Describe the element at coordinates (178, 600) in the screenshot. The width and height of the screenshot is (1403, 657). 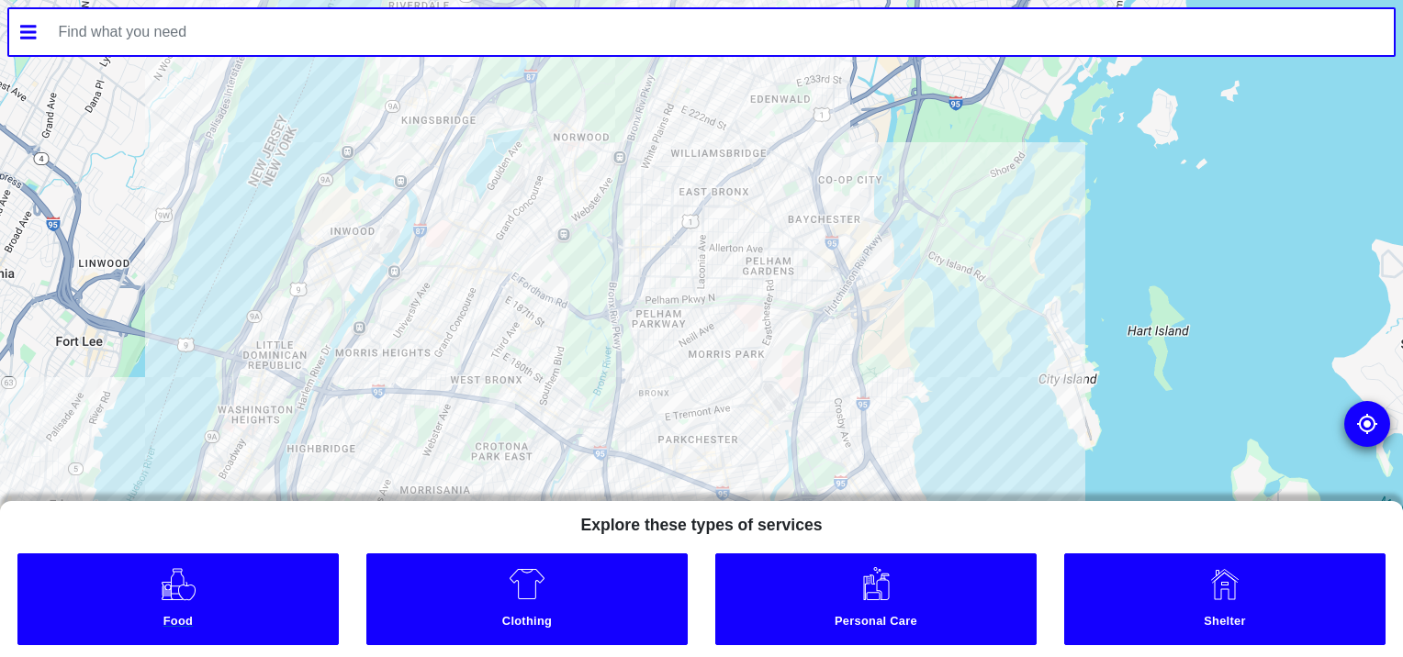
I see `a: Food` at that location.